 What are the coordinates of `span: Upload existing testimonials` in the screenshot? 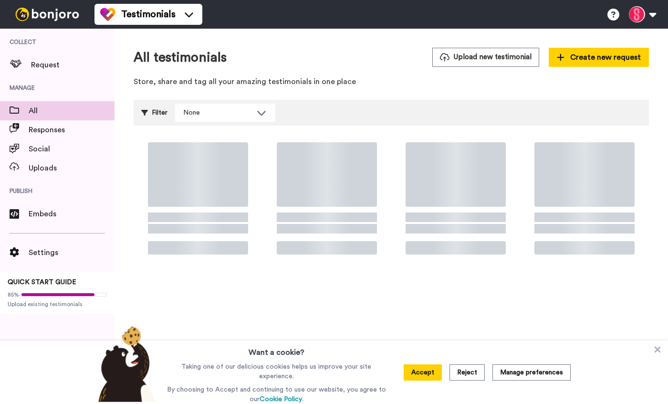 It's located at (57, 304).